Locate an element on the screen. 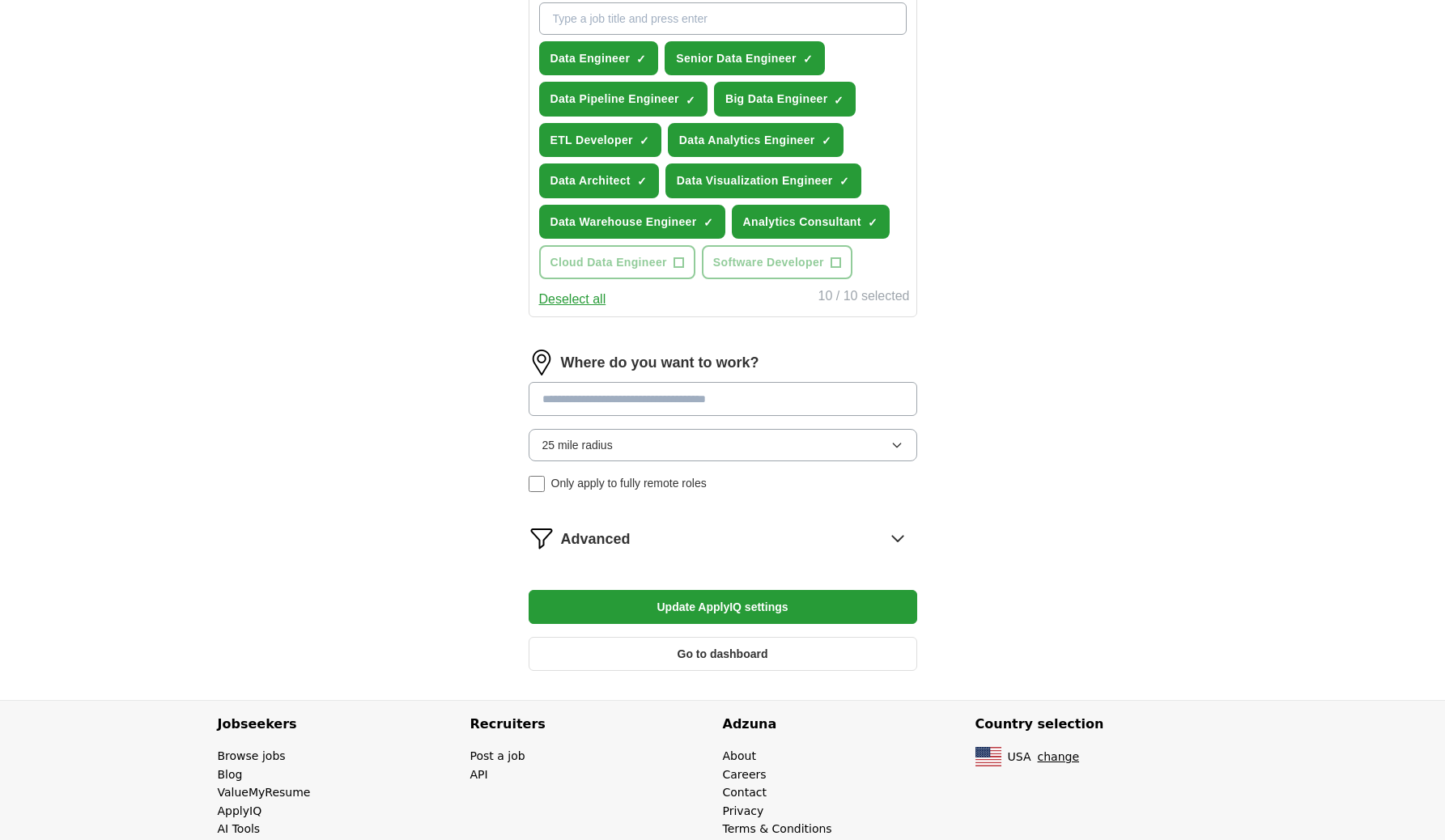  button: Go to dashboard is located at coordinates (723, 654).